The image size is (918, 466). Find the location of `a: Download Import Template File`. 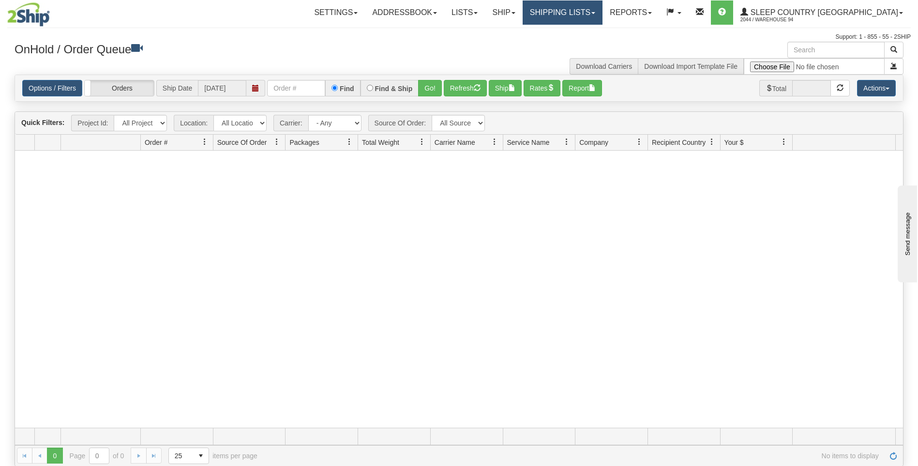

a: Download Import Template File is located at coordinates (691, 66).